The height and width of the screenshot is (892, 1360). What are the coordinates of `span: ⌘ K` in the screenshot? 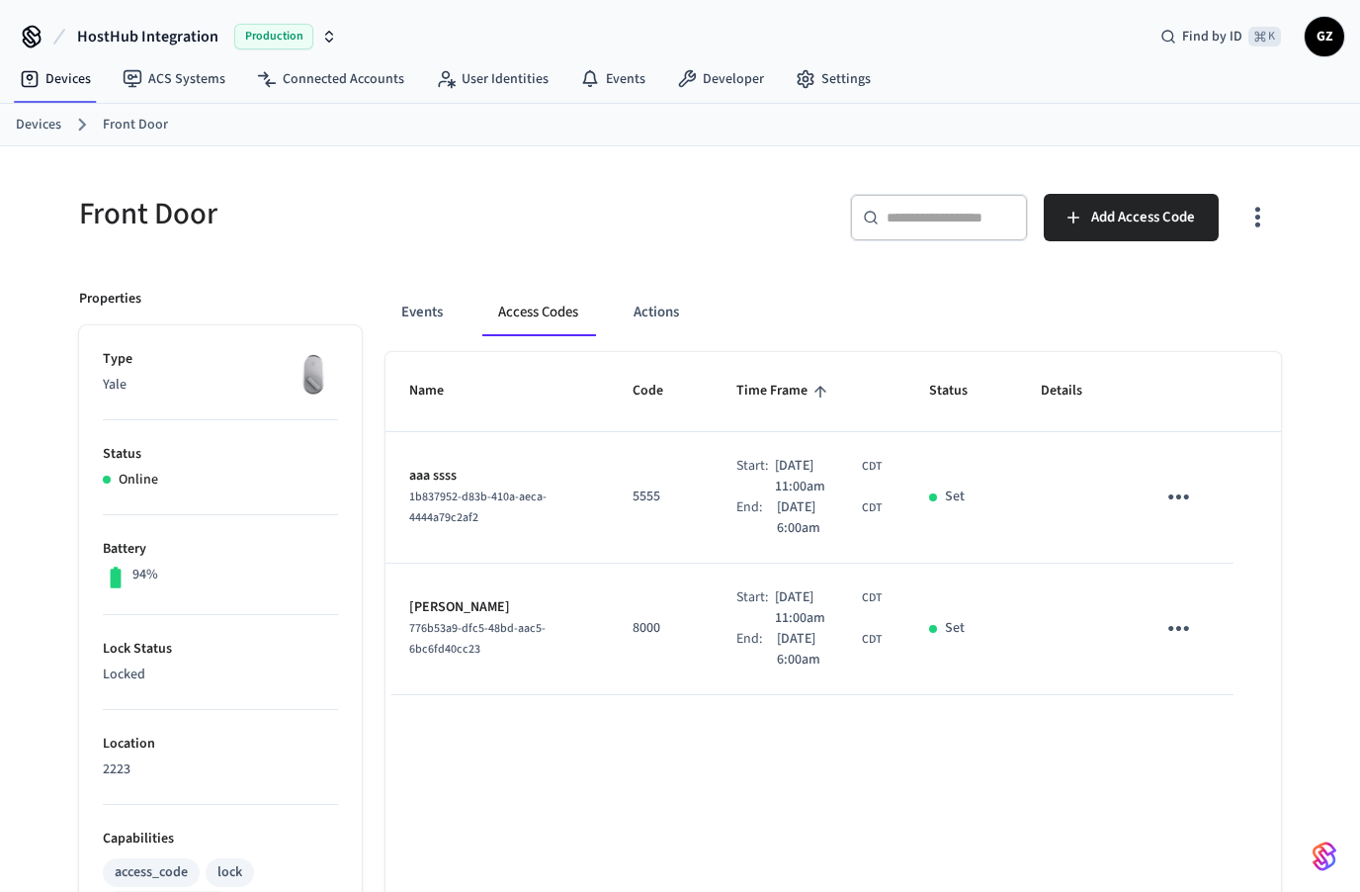 It's located at (1265, 37).